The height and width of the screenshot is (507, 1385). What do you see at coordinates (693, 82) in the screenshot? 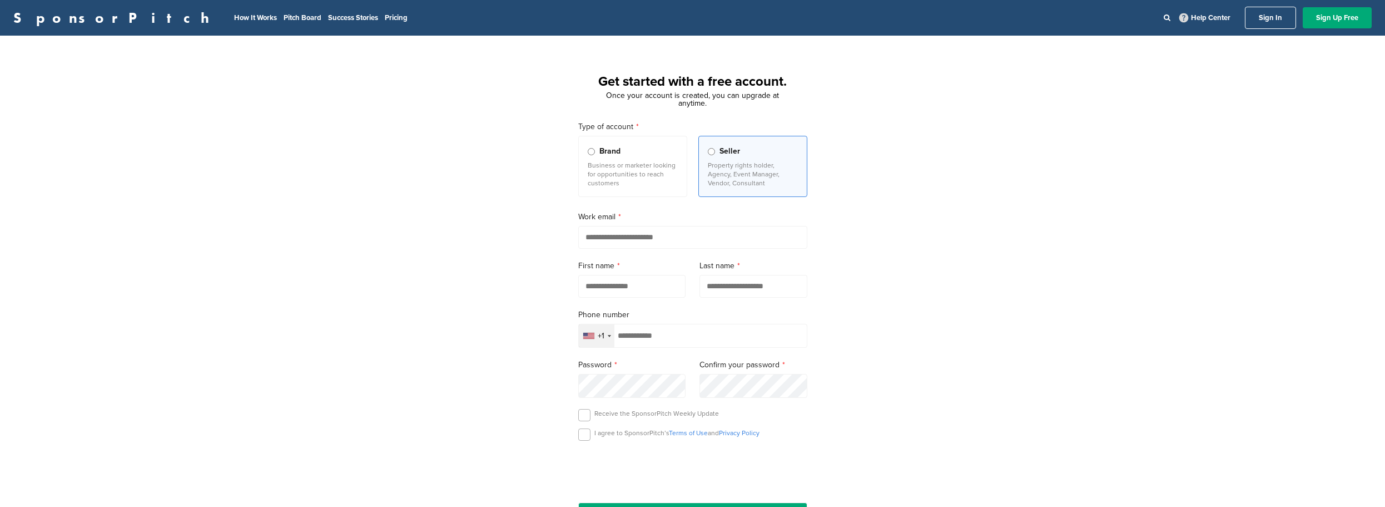
I see `h1: Get started with a free account.` at bounding box center [693, 82].